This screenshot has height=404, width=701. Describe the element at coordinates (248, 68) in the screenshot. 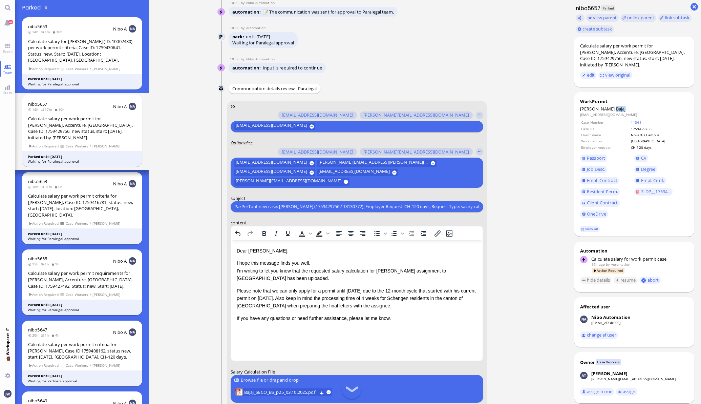

I see `span: automation` at that location.